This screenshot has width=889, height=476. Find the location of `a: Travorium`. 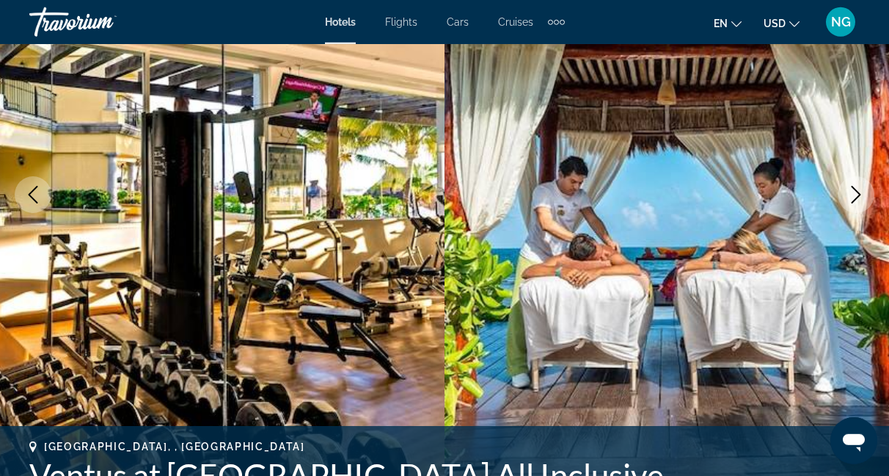

a: Travorium is located at coordinates (103, 22).